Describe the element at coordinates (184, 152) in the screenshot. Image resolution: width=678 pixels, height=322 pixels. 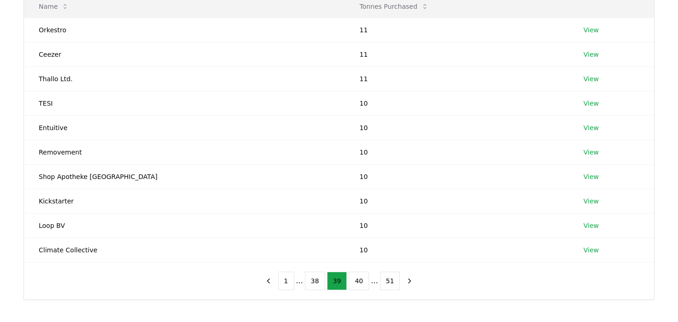
I see `td: Removement` at that location.